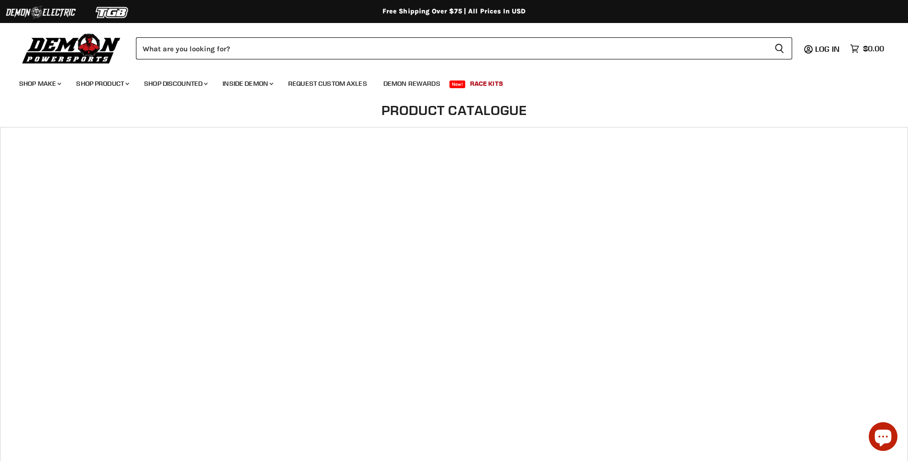 Image resolution: width=908 pixels, height=461 pixels. What do you see at coordinates (102, 83) in the screenshot?
I see `a: Shop Product` at bounding box center [102, 83].